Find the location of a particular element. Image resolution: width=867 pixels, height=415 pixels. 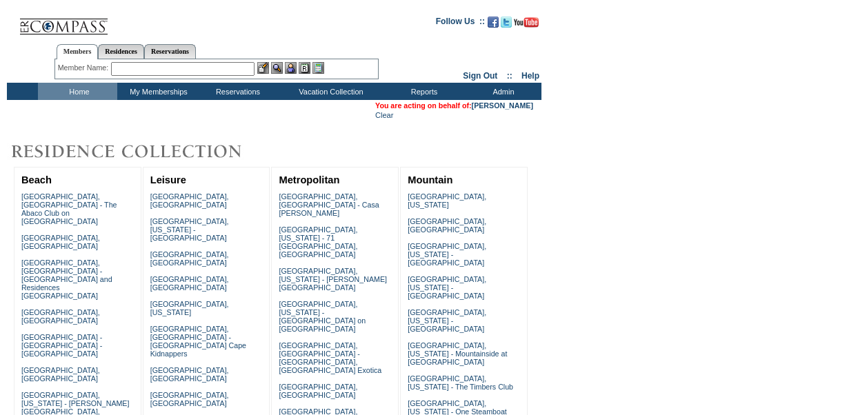

span: You are acting on behalf of: is located at coordinates (454, 106).